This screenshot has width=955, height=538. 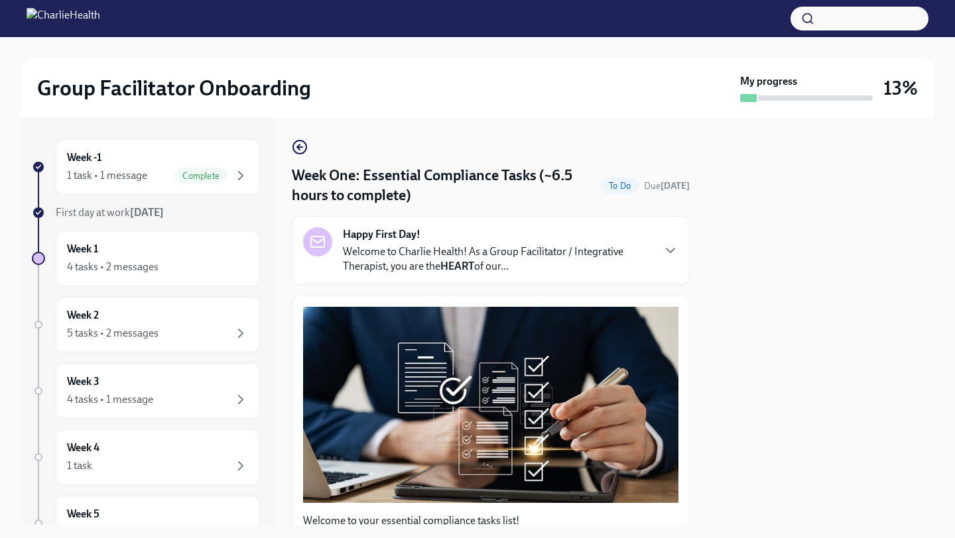 What do you see at coordinates (83, 448) in the screenshot?
I see `h6: Week 4` at bounding box center [83, 448].